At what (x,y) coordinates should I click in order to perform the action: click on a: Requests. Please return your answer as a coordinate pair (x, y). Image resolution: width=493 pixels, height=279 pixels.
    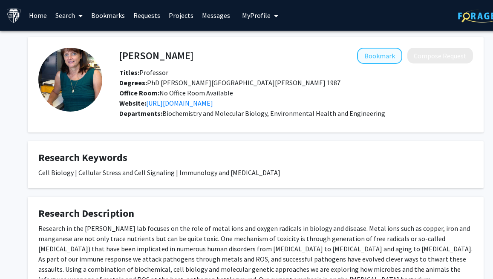
    Looking at the image, I should click on (147, 15).